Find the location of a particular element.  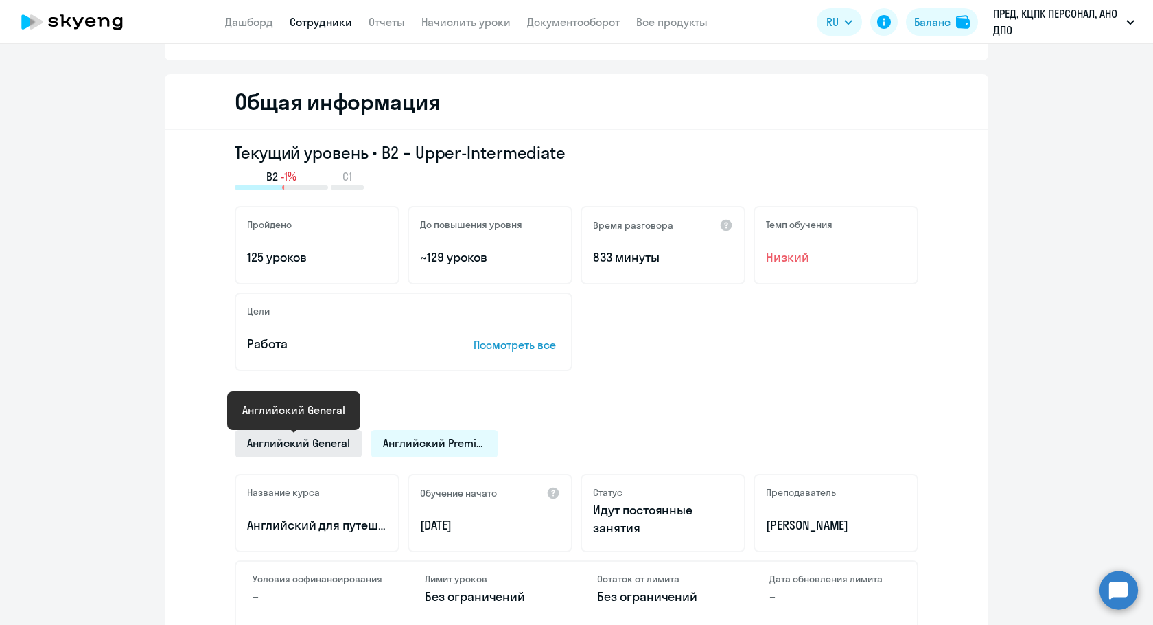

h4: Остаток от лимита is located at coordinates (662, 579).